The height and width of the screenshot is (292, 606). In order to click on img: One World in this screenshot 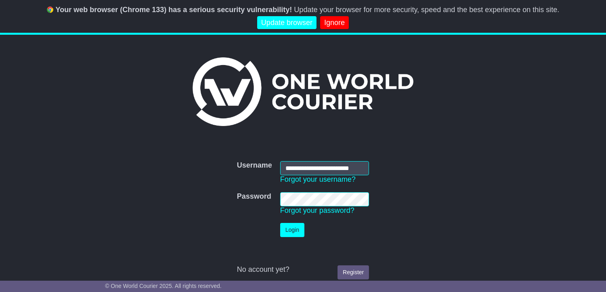, I will do `click(303, 92)`.